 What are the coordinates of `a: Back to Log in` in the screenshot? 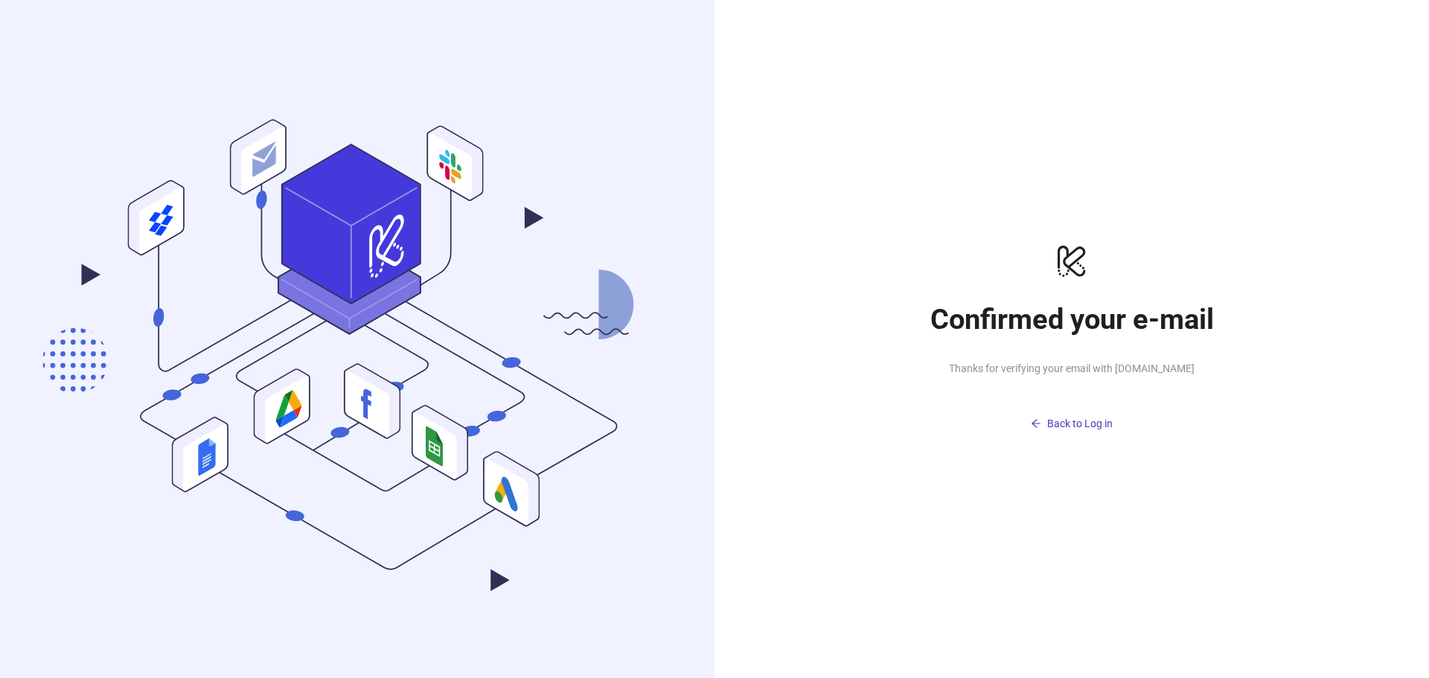 It's located at (1072, 412).